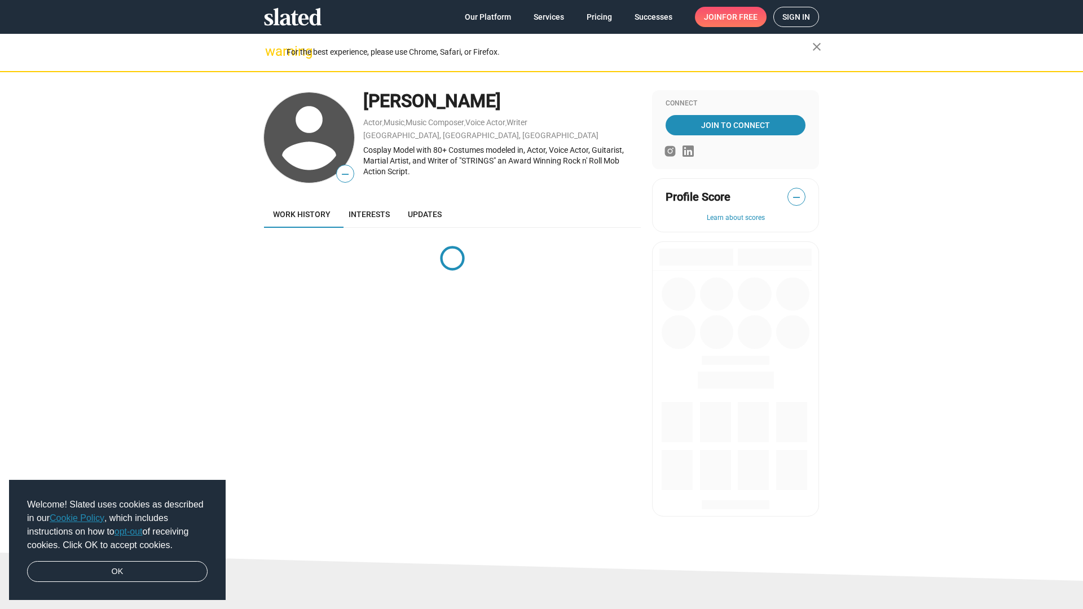 The width and height of the screenshot is (1083, 609). I want to click on a: opt-out, so click(129, 531).